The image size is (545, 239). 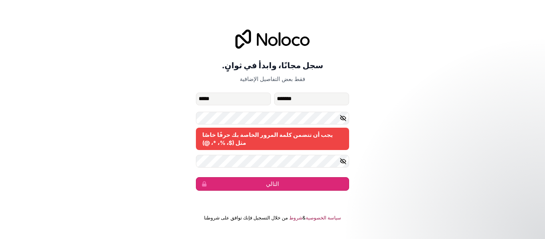 What do you see at coordinates (273, 79) in the screenshot?
I see `font: فقط بعض التفاصيل الإضافية` at bounding box center [273, 79].